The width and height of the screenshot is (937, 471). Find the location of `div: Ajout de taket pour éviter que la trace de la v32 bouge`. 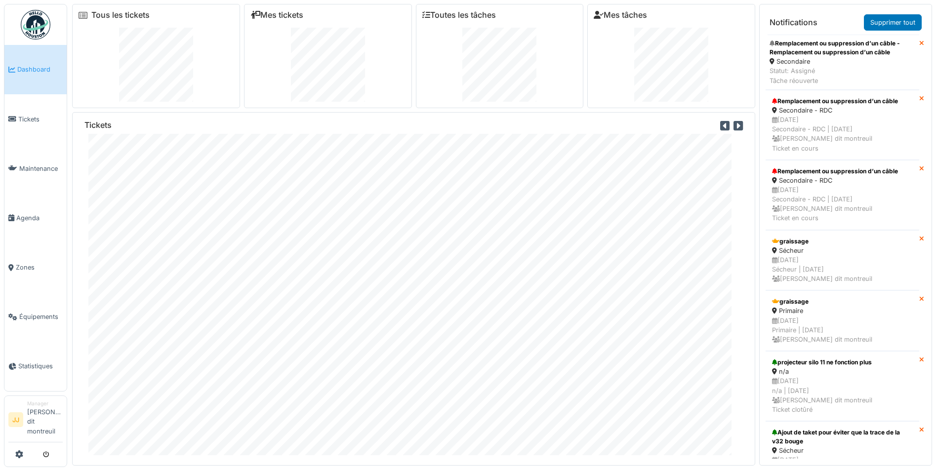

div: Ajout de taket pour éviter que la trace de la v32 bouge is located at coordinates (842, 437).